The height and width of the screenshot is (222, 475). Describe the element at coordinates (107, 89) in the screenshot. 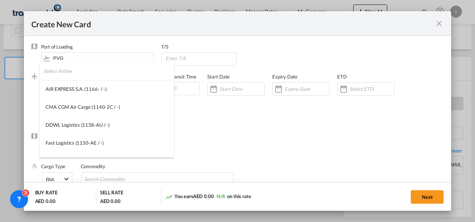

I see `md-option: AIR EXPRESS S.A.` at that location.